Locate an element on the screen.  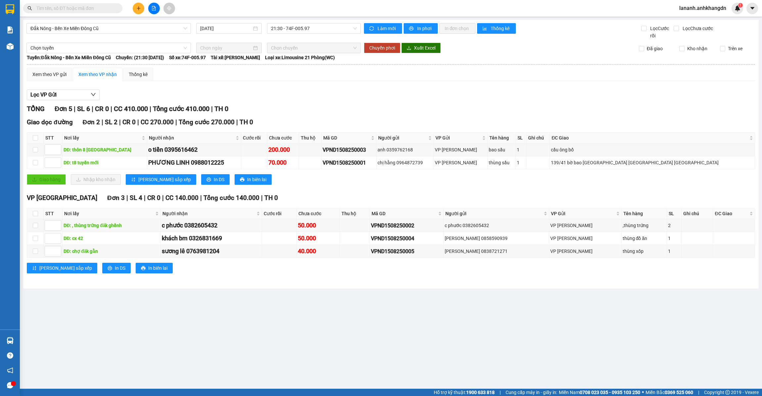
button: plus is located at coordinates (138, 8).